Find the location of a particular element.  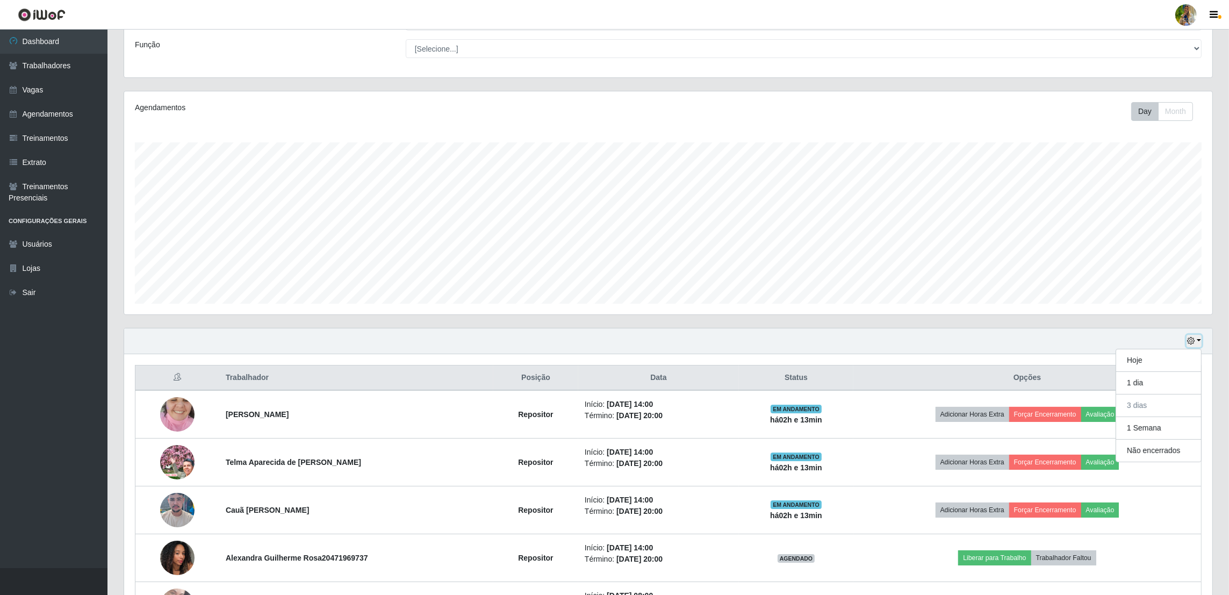

img: 1753488226695.jpeg is located at coordinates (177, 462).